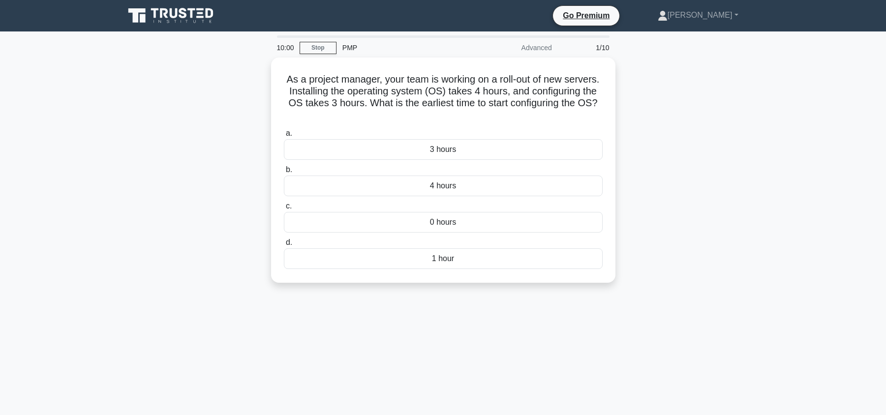 This screenshot has height=415, width=886. I want to click on span: c., so click(289, 206).